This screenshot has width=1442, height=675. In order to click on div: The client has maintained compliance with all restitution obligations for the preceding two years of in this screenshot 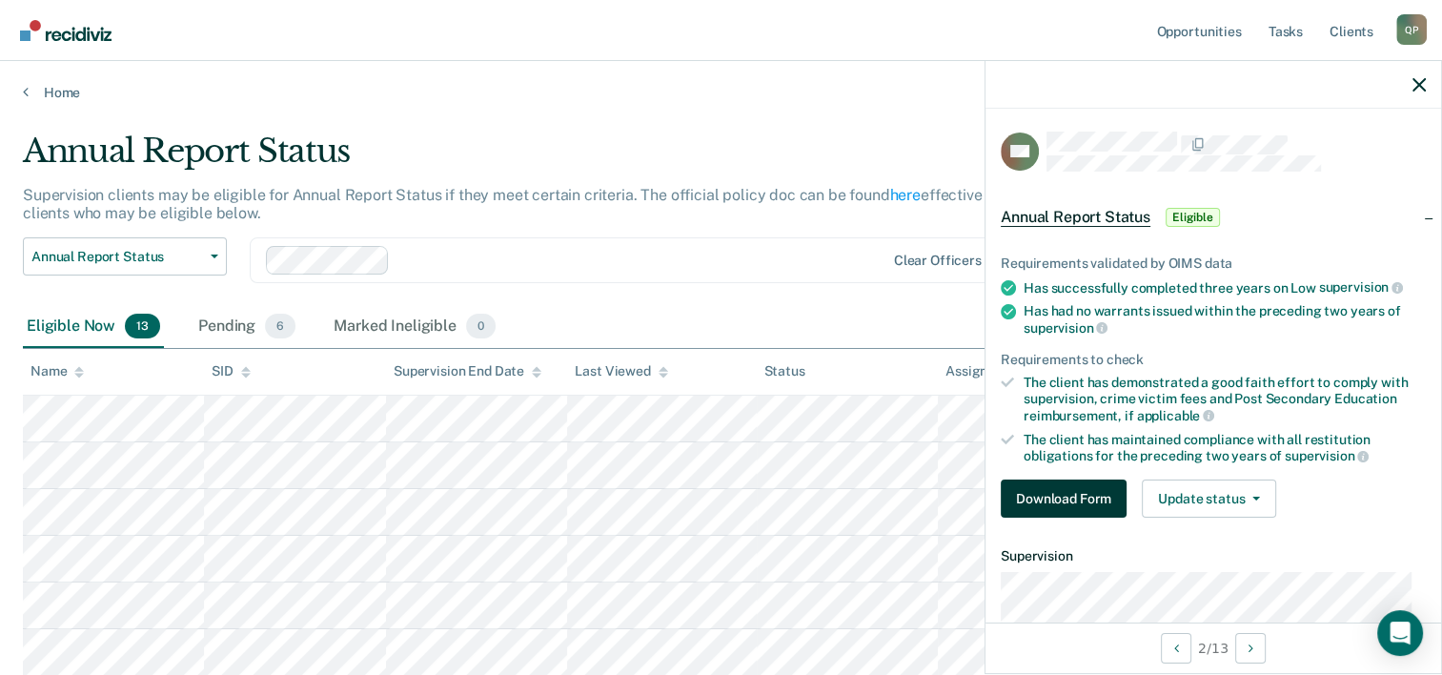, I will do `click(1224, 448)`.